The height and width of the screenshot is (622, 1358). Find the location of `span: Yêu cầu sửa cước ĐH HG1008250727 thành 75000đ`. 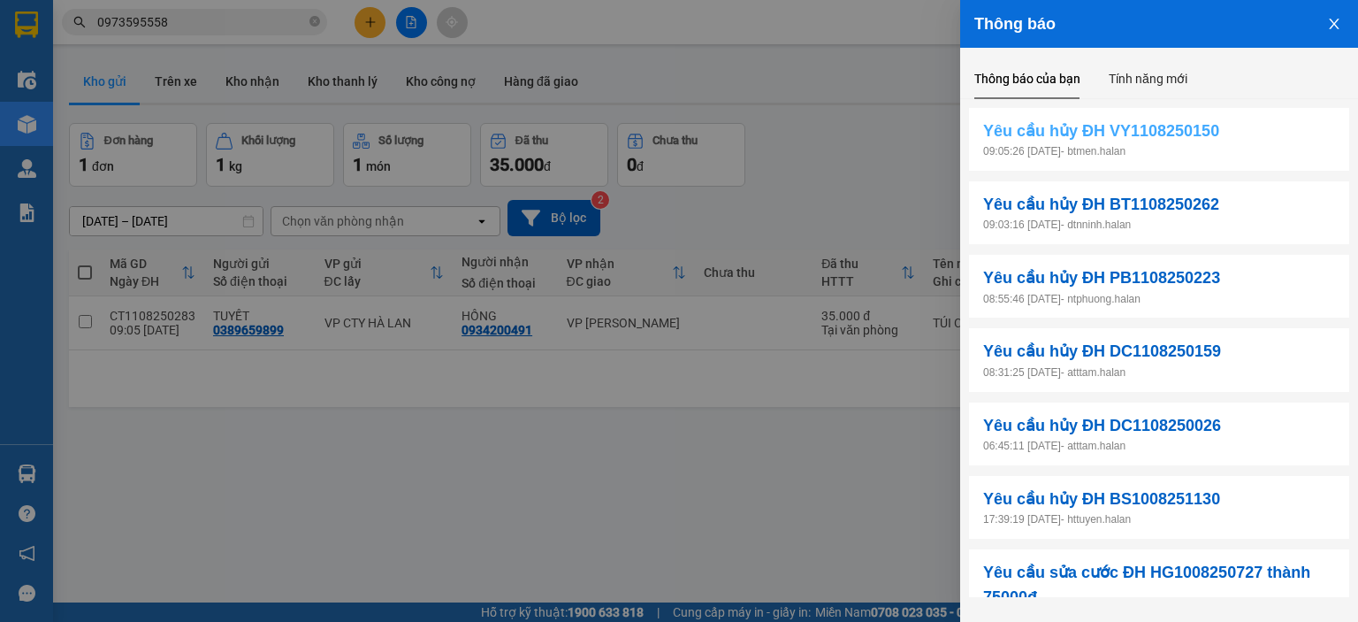

span: Yêu cầu sửa cước ĐH HG1008250727 thành 75000đ is located at coordinates (1159, 584).